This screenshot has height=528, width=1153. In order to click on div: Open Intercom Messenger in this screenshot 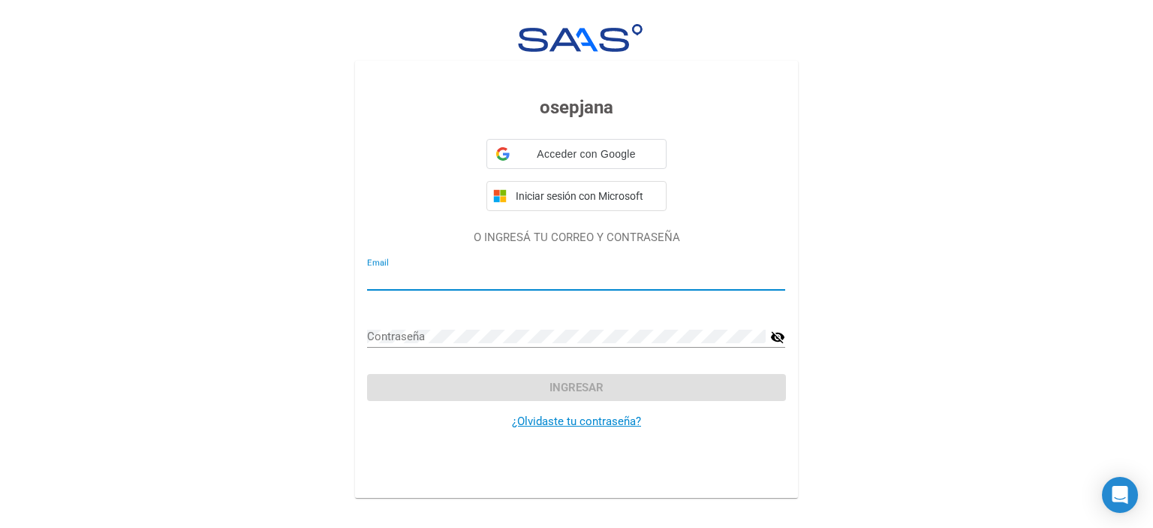, I will do `click(1120, 495)`.